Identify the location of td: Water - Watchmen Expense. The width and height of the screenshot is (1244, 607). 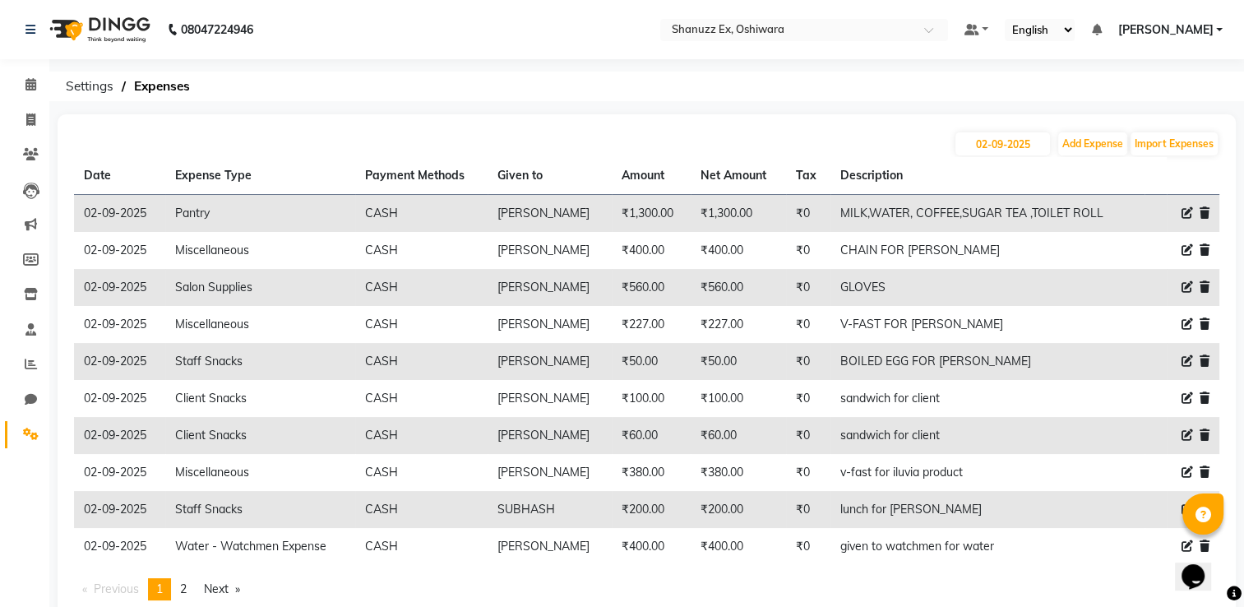
(260, 546).